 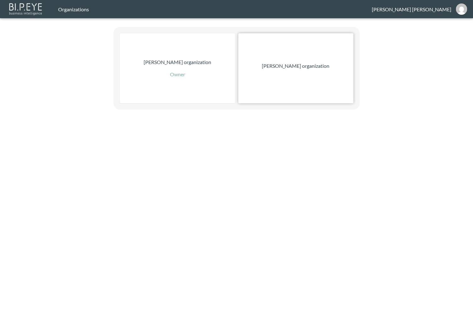 I want to click on div: Organizations, so click(x=215, y=9).